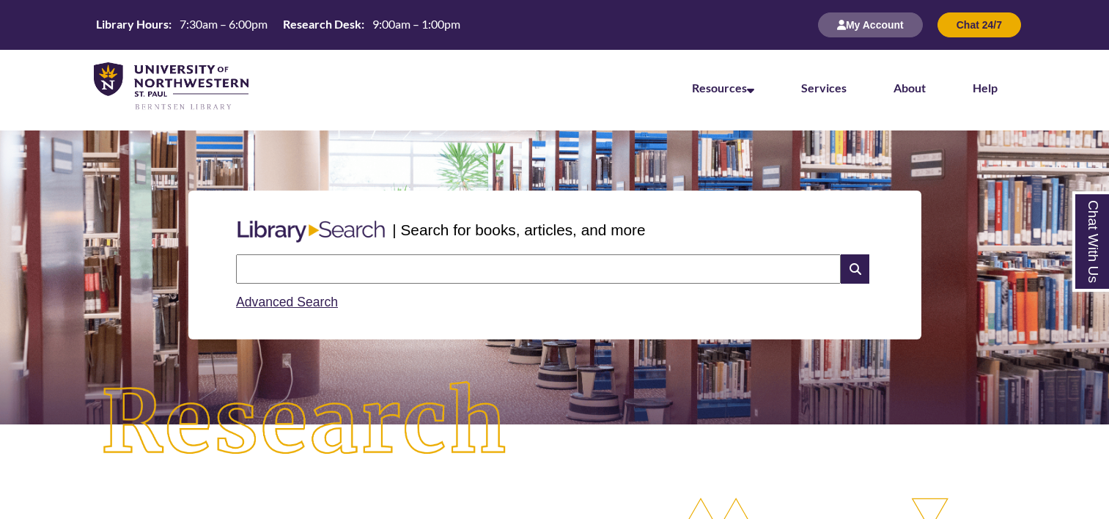 This screenshot has height=519, width=1109. I want to click on a: Services, so click(824, 87).